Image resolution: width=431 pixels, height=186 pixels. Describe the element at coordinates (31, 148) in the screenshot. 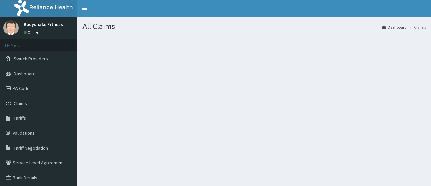

I see `span: Tariff Negotiation` at that location.